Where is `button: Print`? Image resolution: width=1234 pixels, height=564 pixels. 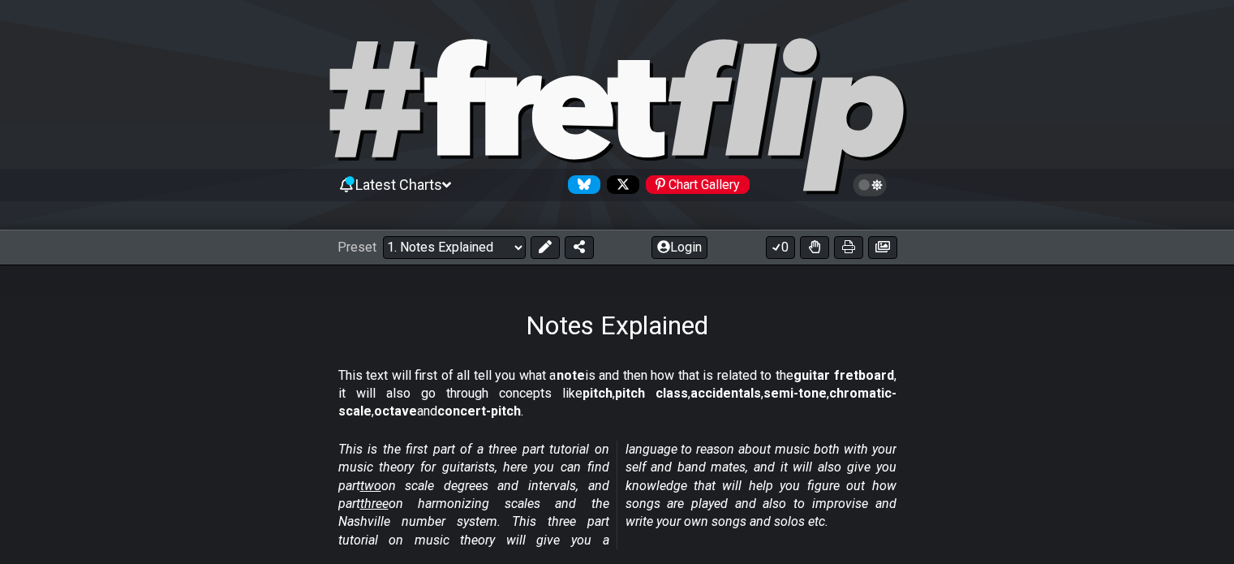 button: Print is located at coordinates (848, 247).